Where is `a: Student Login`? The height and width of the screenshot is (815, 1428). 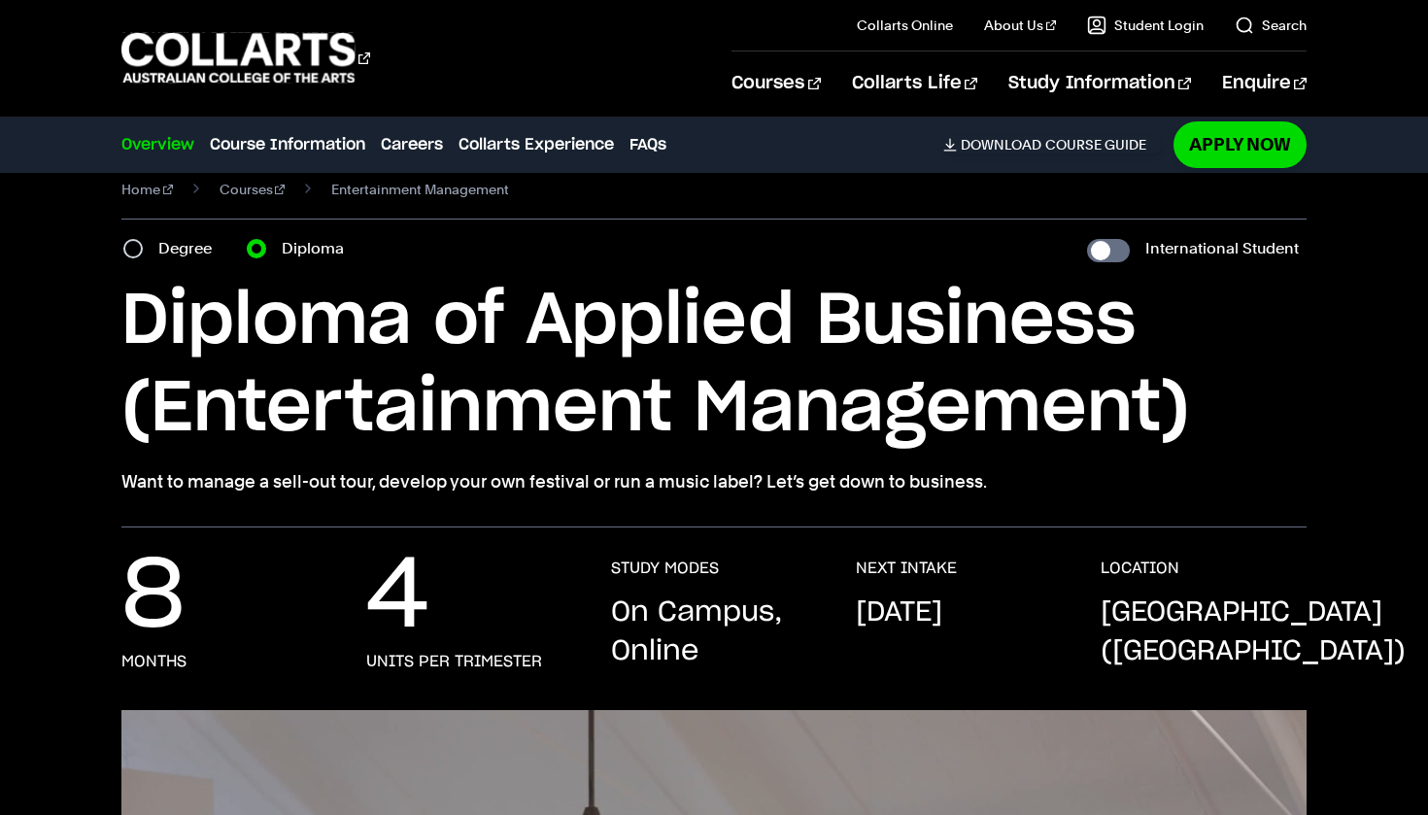 a: Student Login is located at coordinates (1145, 25).